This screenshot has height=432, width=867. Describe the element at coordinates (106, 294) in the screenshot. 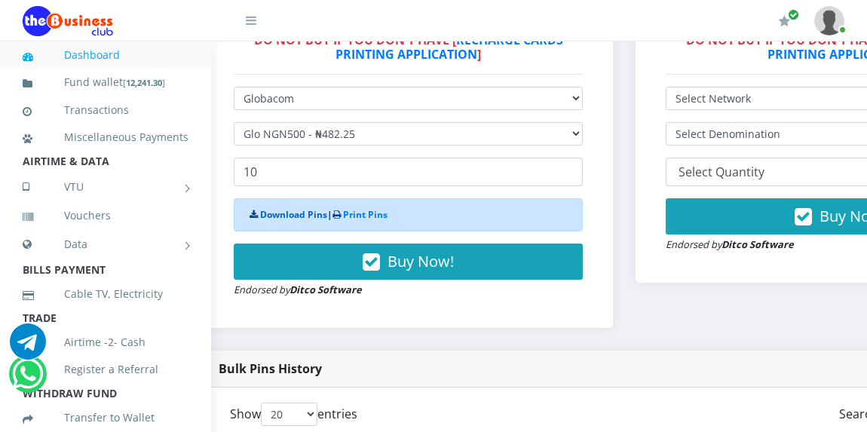

I see `a: Cable TV, Electricity` at that location.